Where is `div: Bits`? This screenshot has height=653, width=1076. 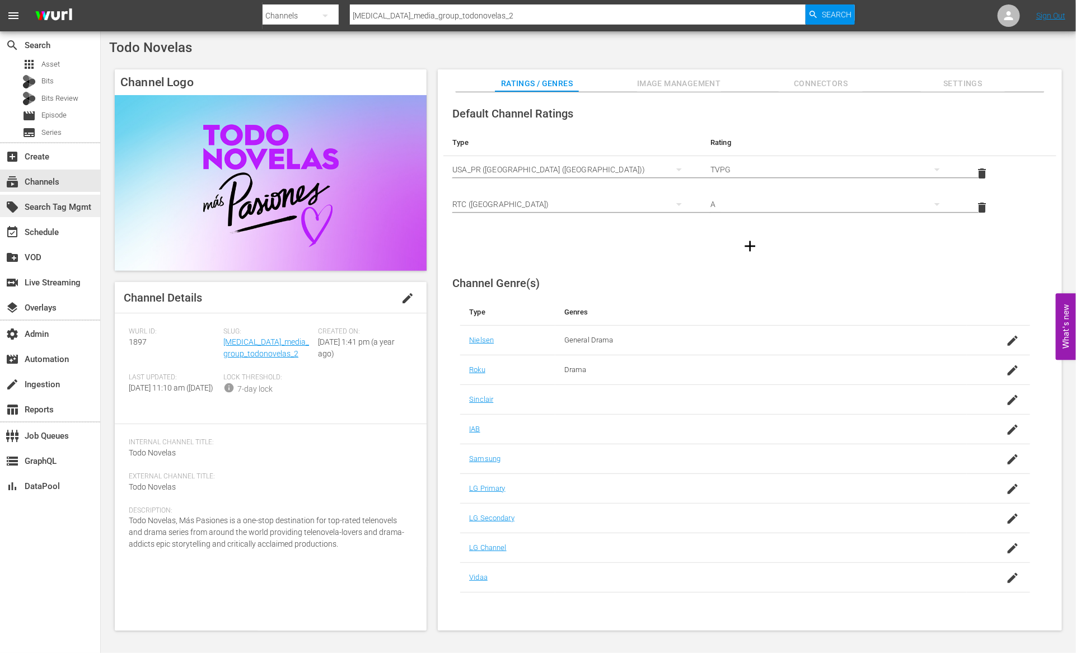 div: Bits is located at coordinates (29, 82).